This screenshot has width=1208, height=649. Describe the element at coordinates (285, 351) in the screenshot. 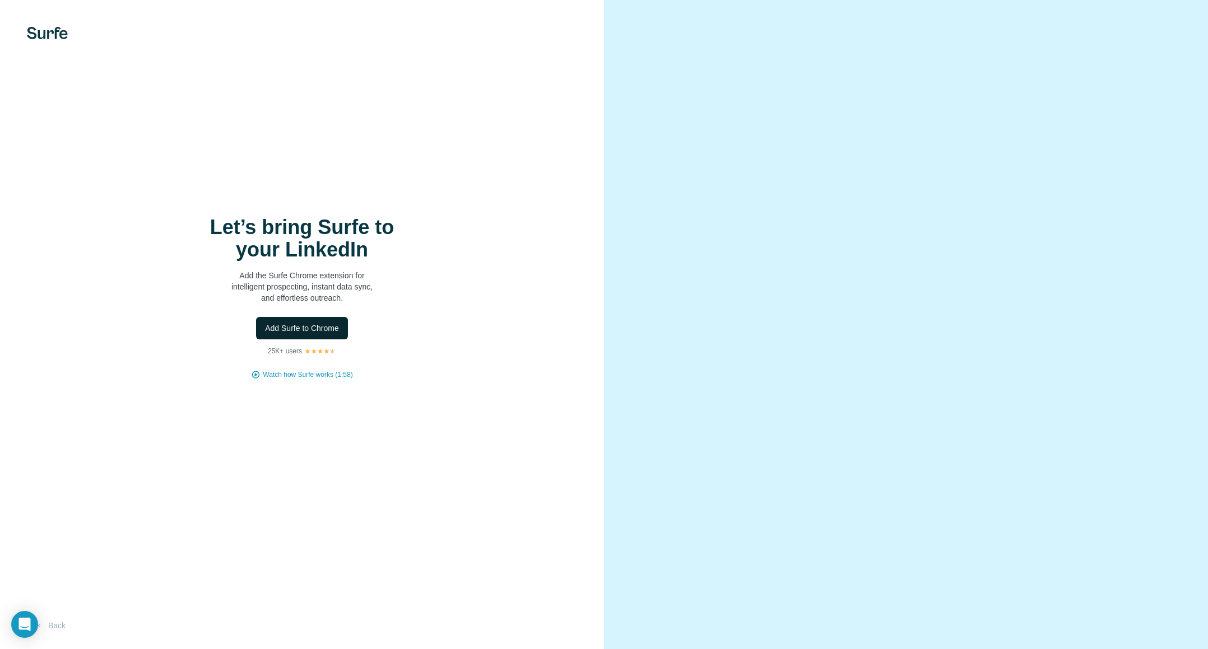

I see `p: 25K+ users` at that location.